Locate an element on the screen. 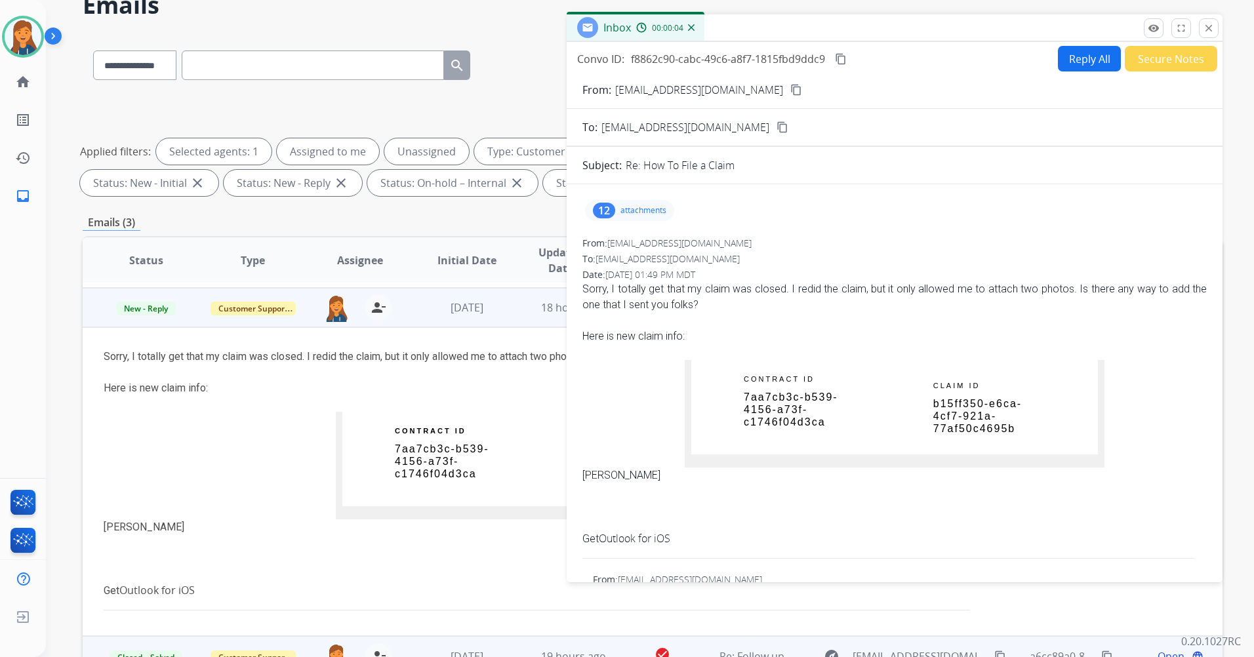  p: Emails (3) is located at coordinates (112, 222).